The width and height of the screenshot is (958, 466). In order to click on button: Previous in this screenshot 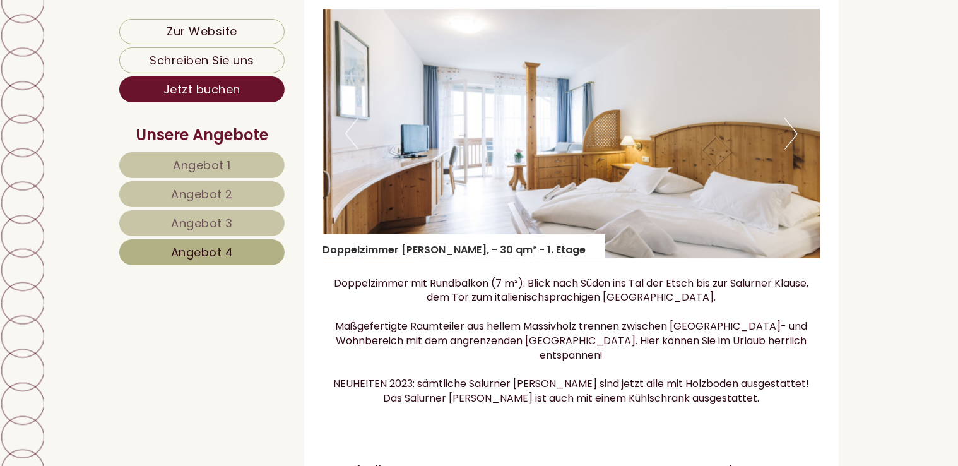, I will do `click(352, 134)`.